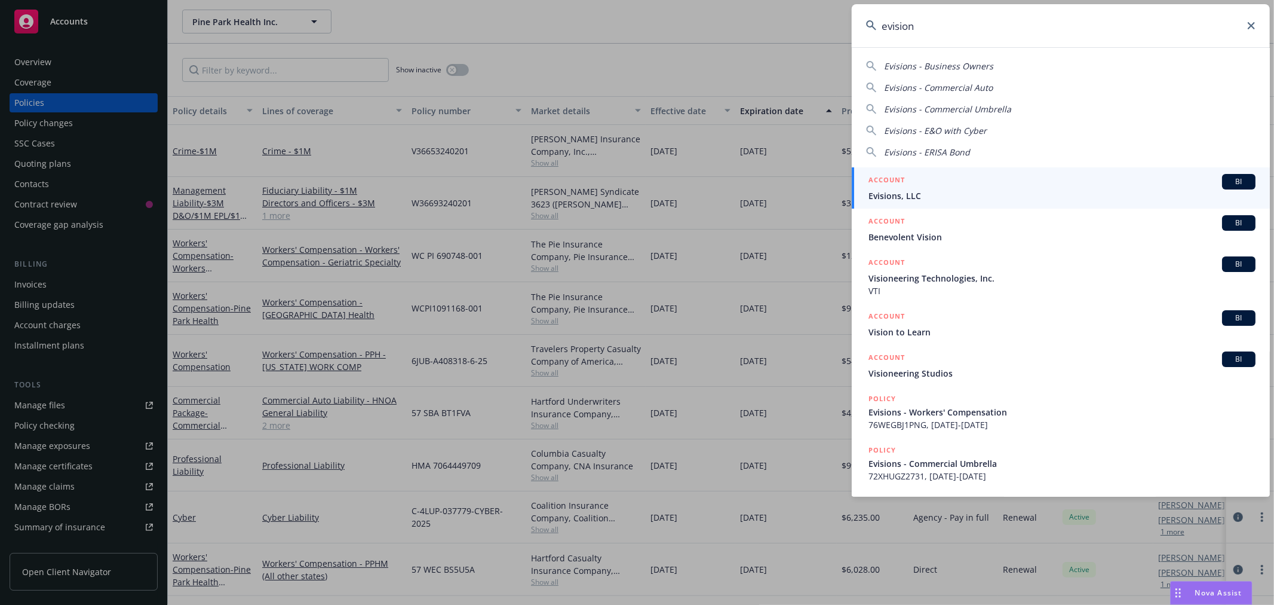 The height and width of the screenshot is (605, 1274). Describe the element at coordinates (1219, 592) in the screenshot. I see `span: Nova Assist` at that location.